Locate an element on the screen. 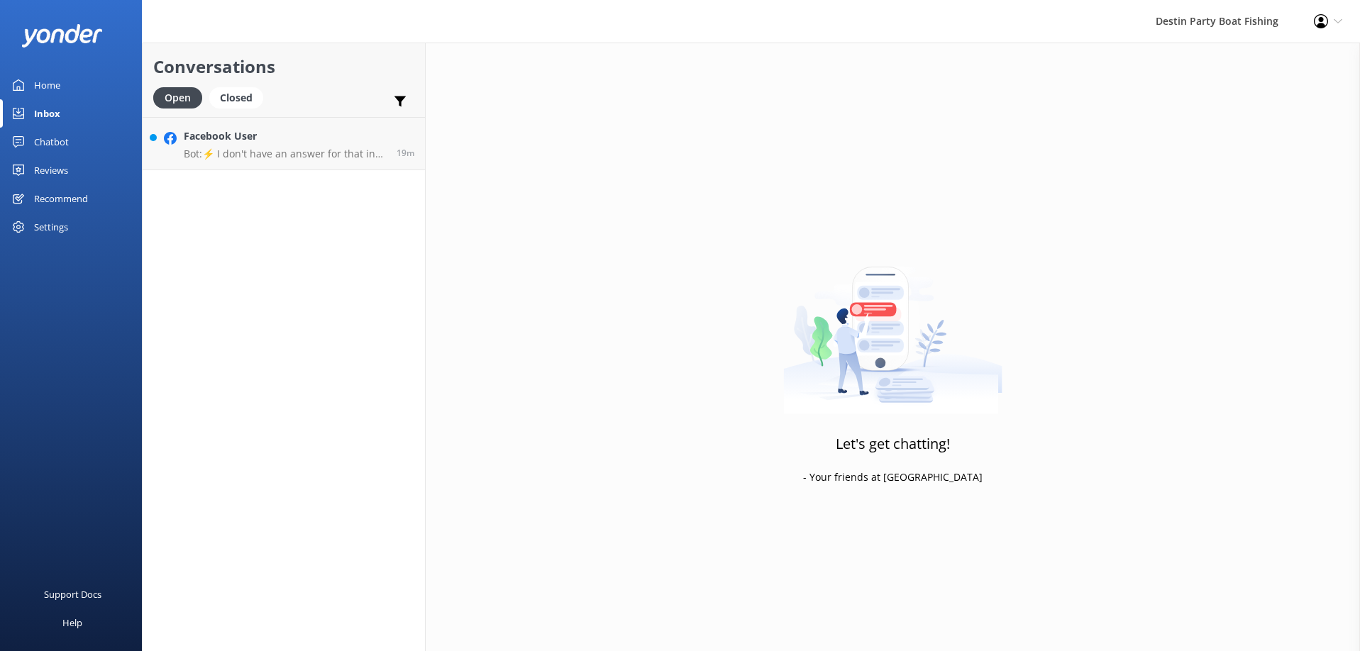 This screenshot has height=651, width=1360. div: Reviews is located at coordinates (51, 170).